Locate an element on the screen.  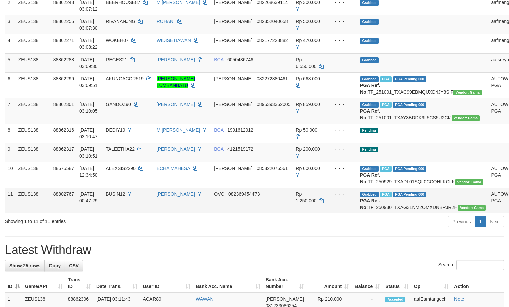
span: Copy 6050436746 to clipboard is located at coordinates (240, 59).